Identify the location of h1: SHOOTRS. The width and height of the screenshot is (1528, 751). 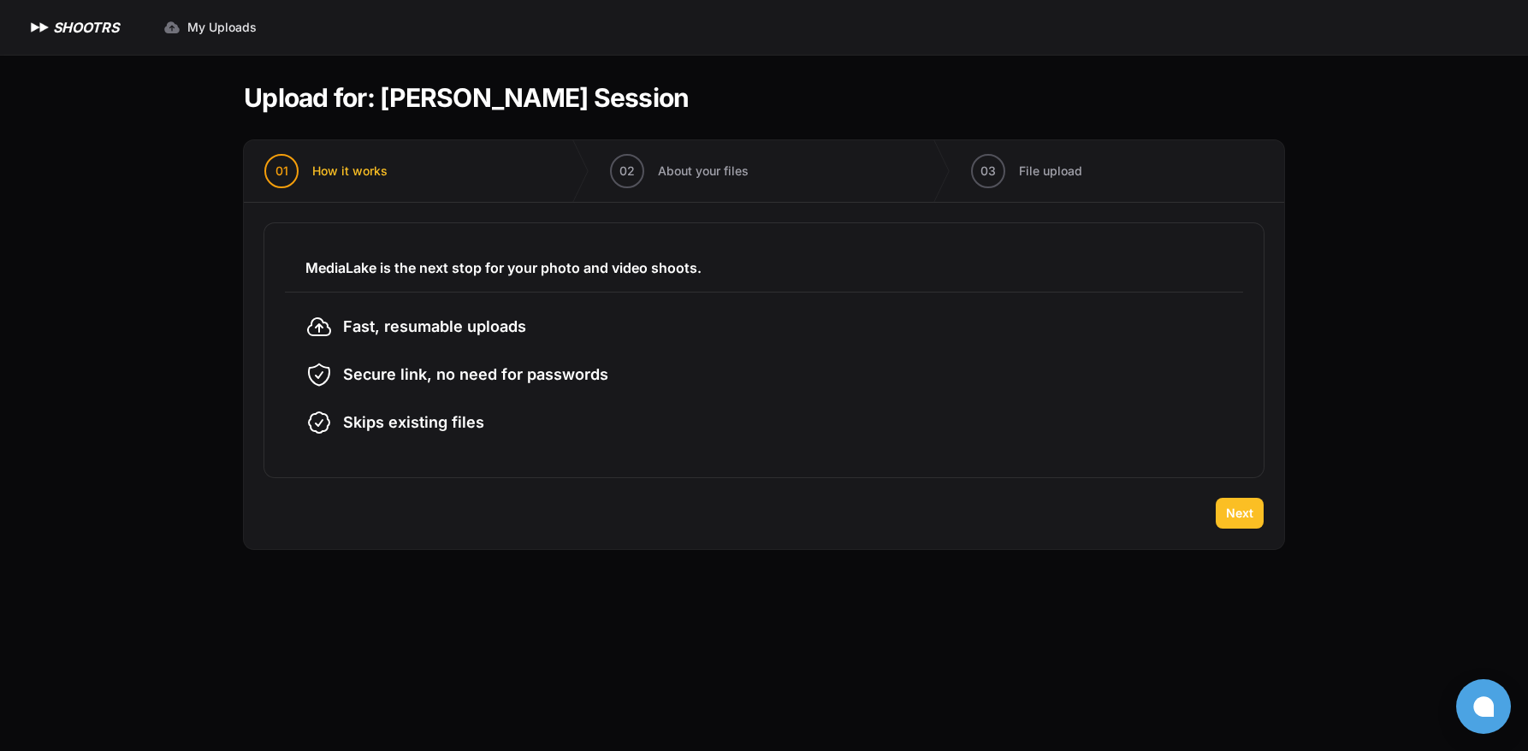
(86, 27).